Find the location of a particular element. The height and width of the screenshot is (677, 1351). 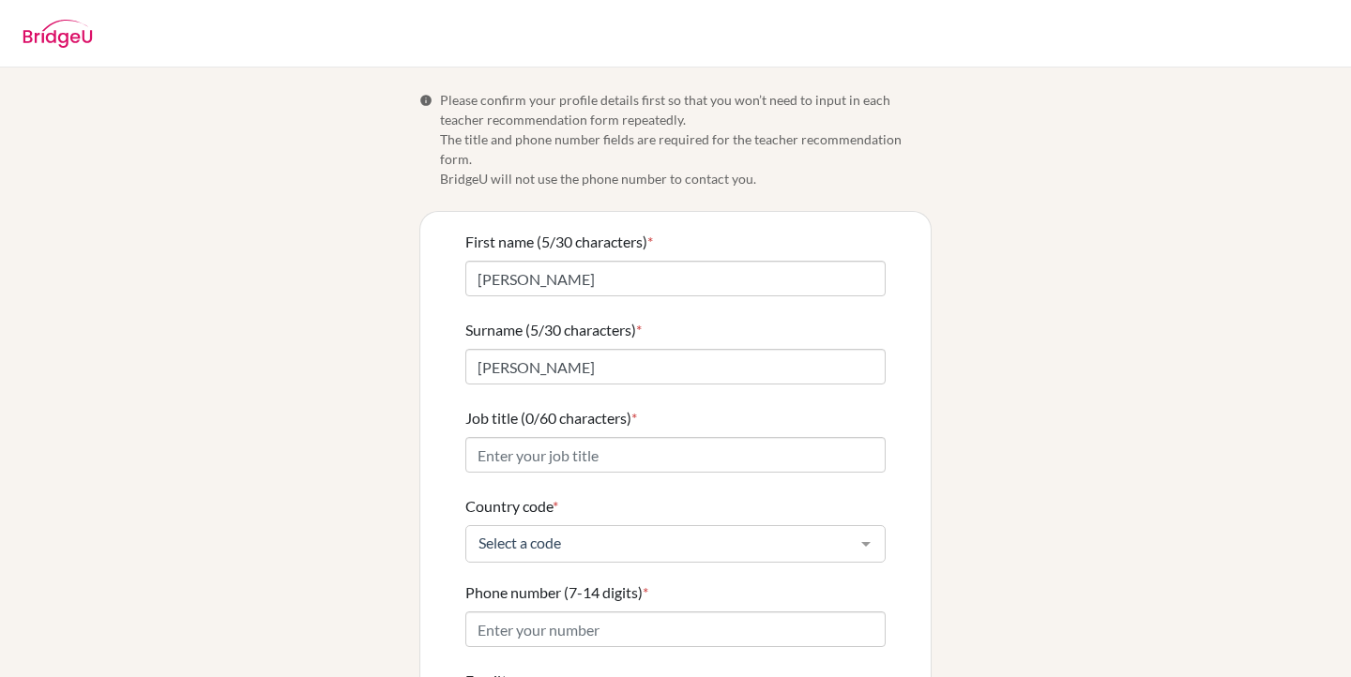

img: BridgeU logo is located at coordinates (57, 34).